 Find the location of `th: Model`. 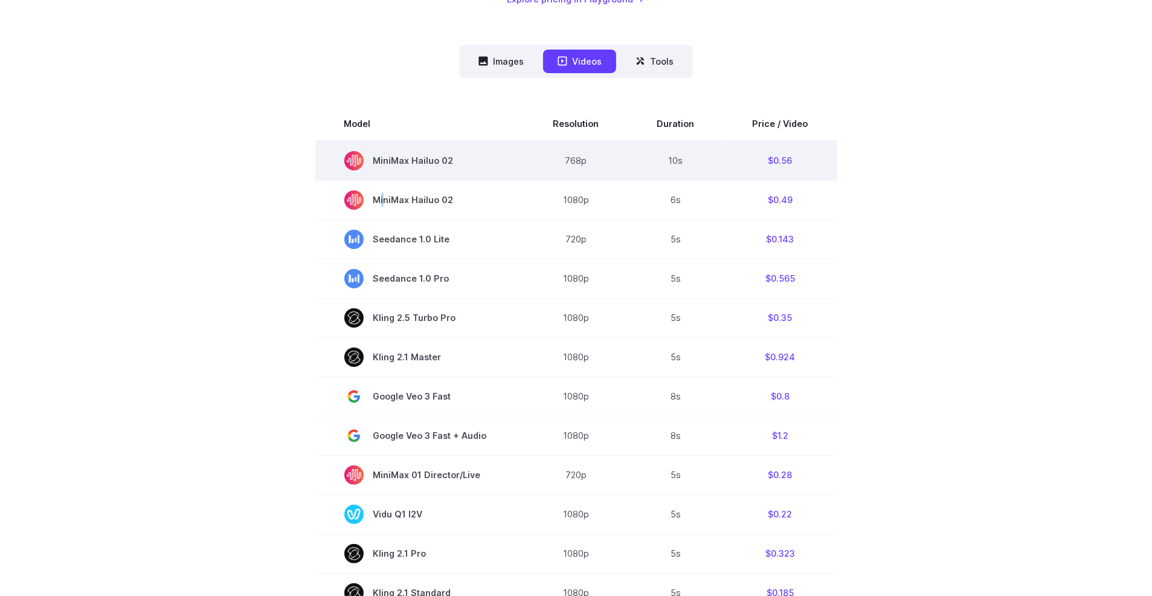

th: Model is located at coordinates (420, 124).